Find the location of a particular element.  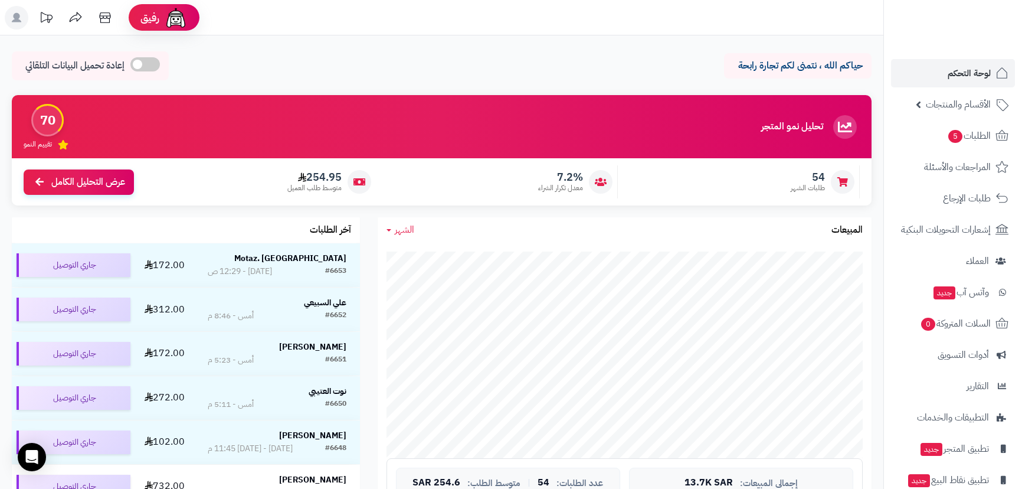

span: 254.6 SAR is located at coordinates (436, 483).